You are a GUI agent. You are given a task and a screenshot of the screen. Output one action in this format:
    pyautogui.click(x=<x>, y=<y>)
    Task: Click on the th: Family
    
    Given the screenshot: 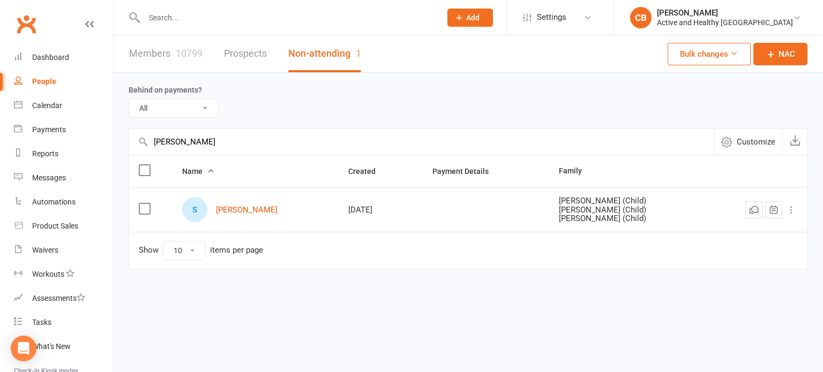 What is the action you would take?
    pyautogui.click(x=626, y=171)
    